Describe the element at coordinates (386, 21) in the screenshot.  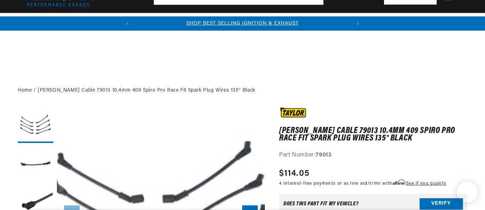
I see `summary: Motorcycle` at that location.